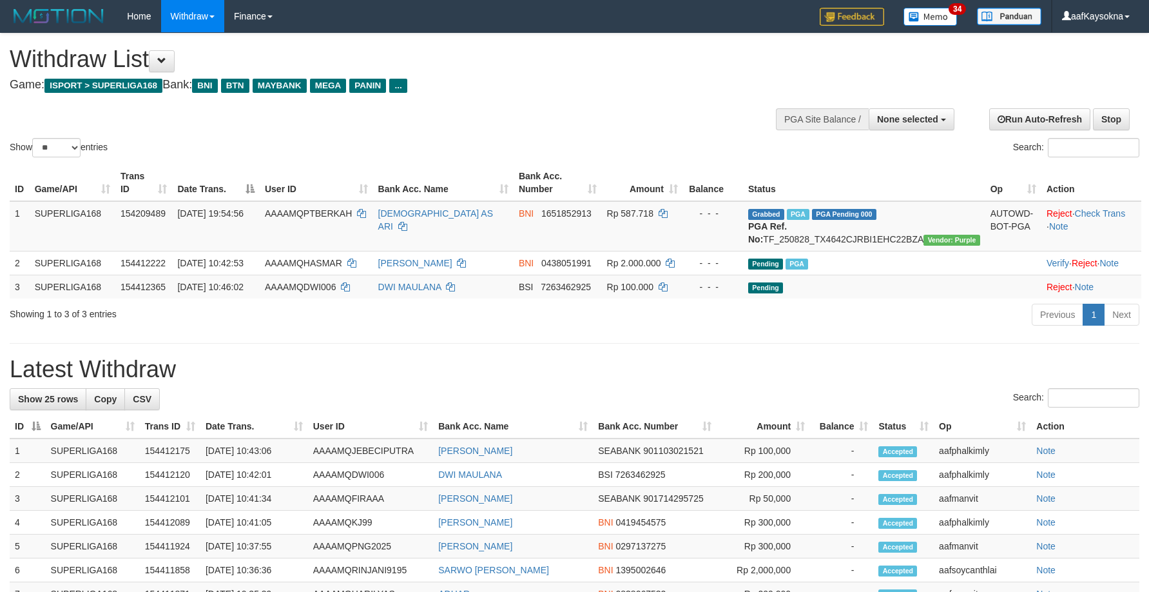 The height and width of the screenshot is (592, 1149). Describe the element at coordinates (630, 287) in the screenshot. I see `span: Rp 100.000` at that location.